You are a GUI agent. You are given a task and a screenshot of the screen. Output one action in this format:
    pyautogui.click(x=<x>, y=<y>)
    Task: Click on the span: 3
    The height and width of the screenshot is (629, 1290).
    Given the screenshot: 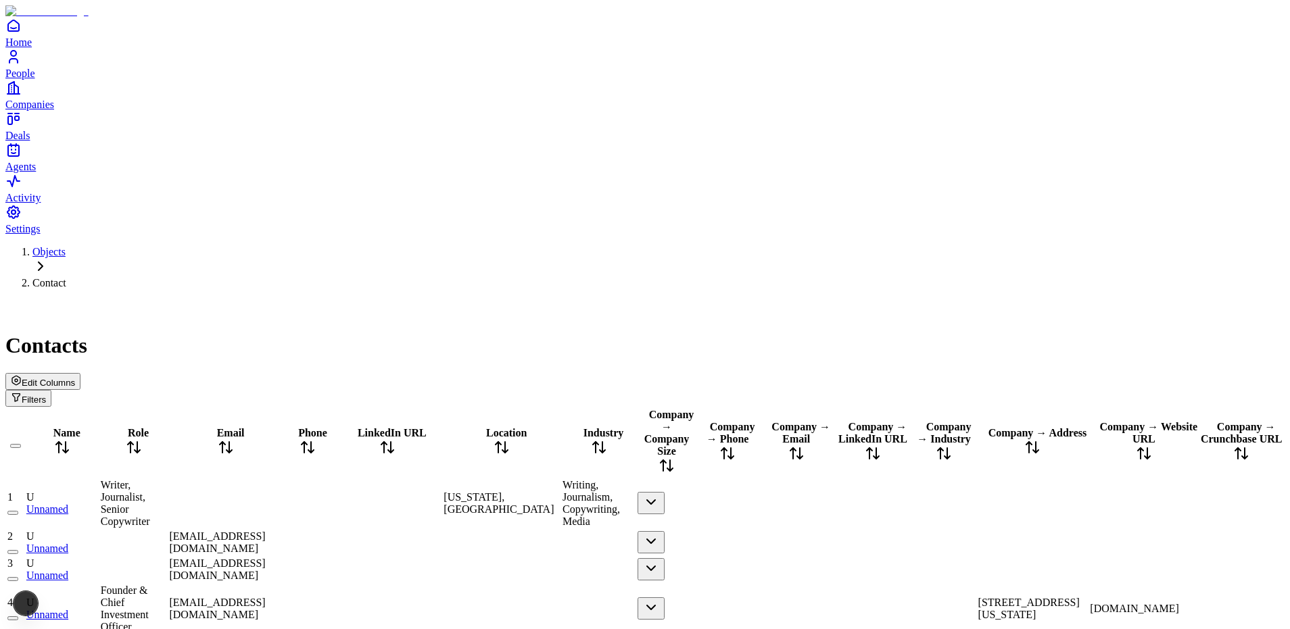 What is the action you would take?
    pyautogui.click(x=10, y=563)
    